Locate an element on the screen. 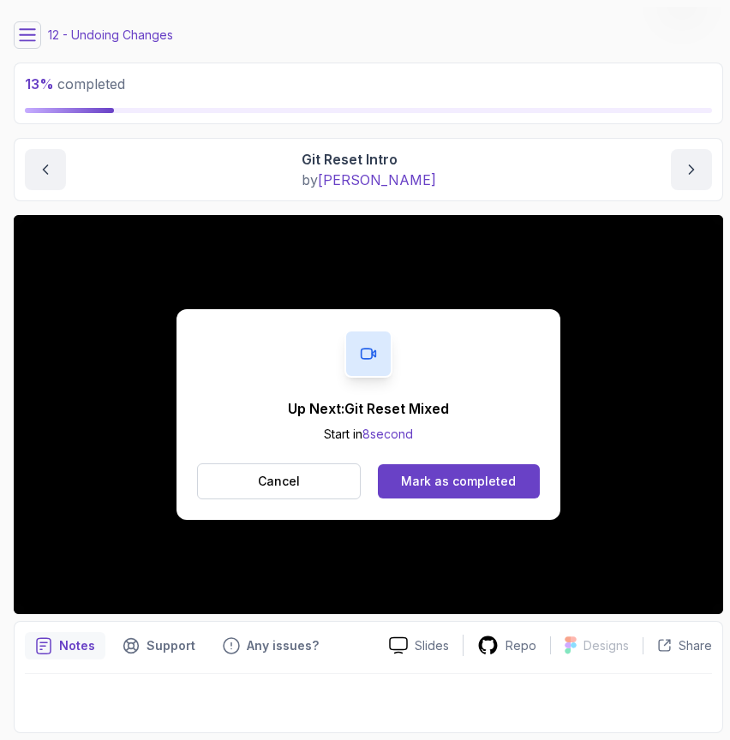 Image resolution: width=730 pixels, height=740 pixels. button: Share is located at coordinates (677, 646).